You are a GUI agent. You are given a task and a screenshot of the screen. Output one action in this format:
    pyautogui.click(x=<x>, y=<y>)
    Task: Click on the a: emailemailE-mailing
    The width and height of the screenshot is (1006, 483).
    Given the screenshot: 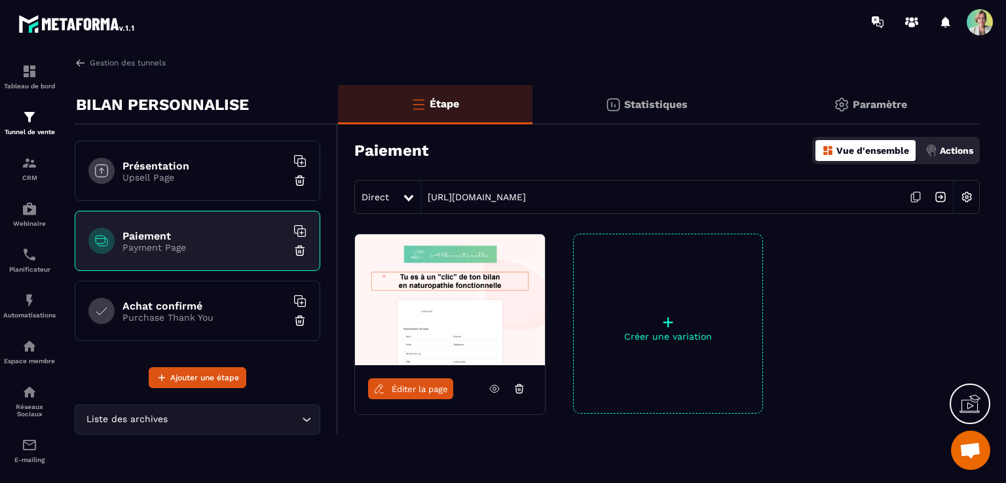 What is the action you would take?
    pyautogui.click(x=29, y=451)
    